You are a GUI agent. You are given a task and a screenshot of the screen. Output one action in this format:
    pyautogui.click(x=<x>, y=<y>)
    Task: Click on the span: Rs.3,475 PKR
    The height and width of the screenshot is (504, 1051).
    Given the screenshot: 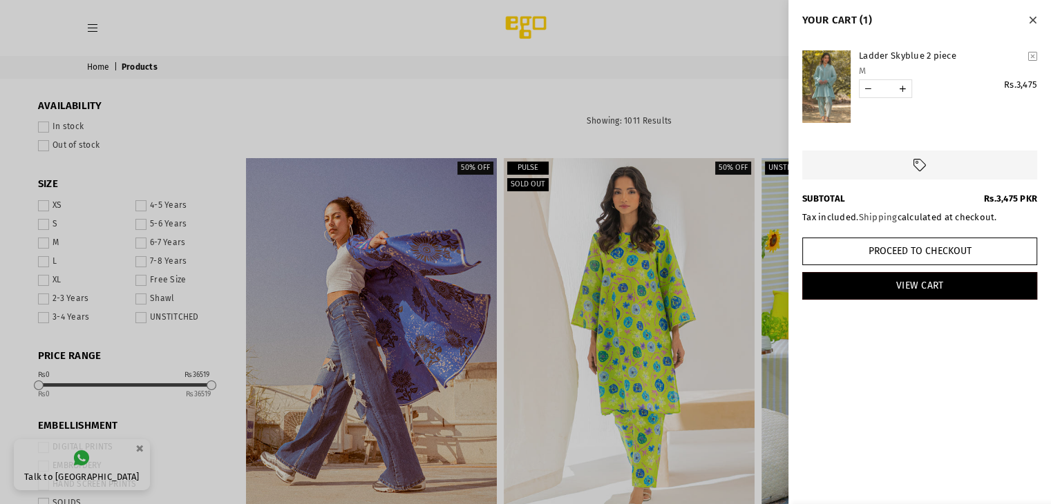 What is the action you would take?
    pyautogui.click(x=1010, y=198)
    